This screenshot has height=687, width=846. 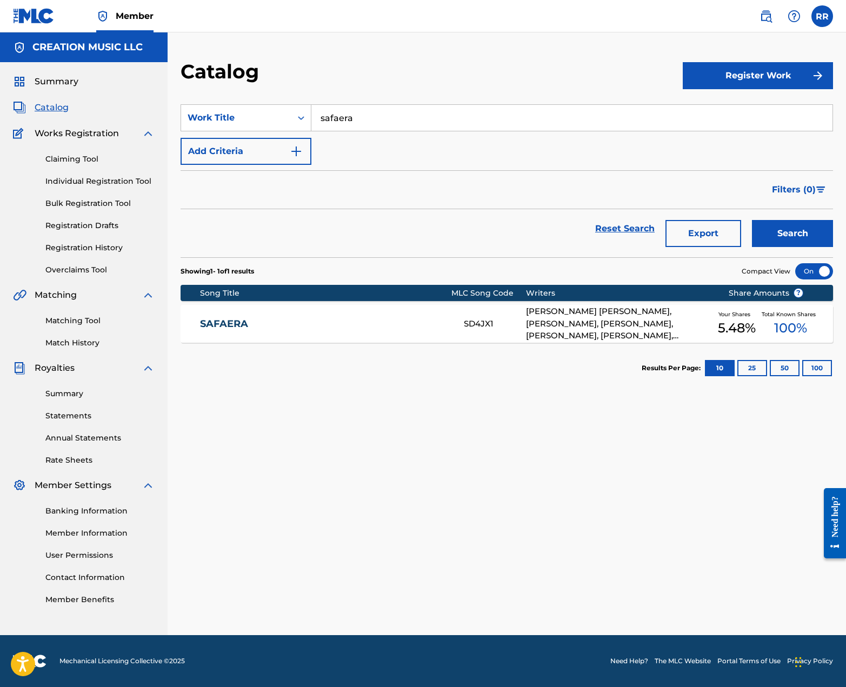 I want to click on img: 9d2ae6d4665cec9f34b9.svg, so click(x=296, y=151).